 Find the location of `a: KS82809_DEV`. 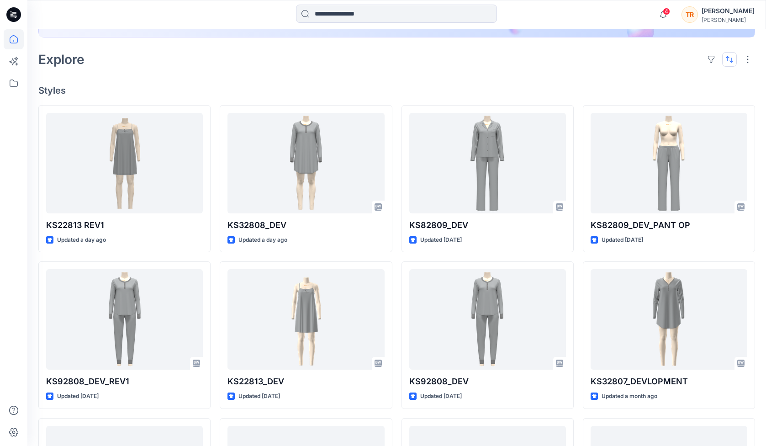

a: KS82809_DEV is located at coordinates (488, 163).